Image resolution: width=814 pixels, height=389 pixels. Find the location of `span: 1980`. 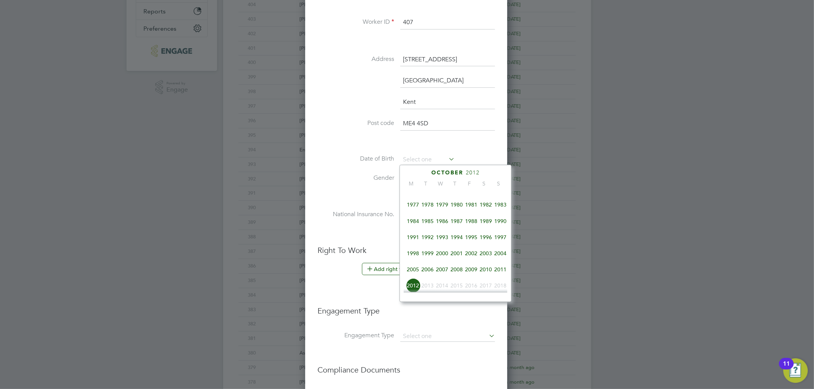

span: 1980 is located at coordinates (456, 205).